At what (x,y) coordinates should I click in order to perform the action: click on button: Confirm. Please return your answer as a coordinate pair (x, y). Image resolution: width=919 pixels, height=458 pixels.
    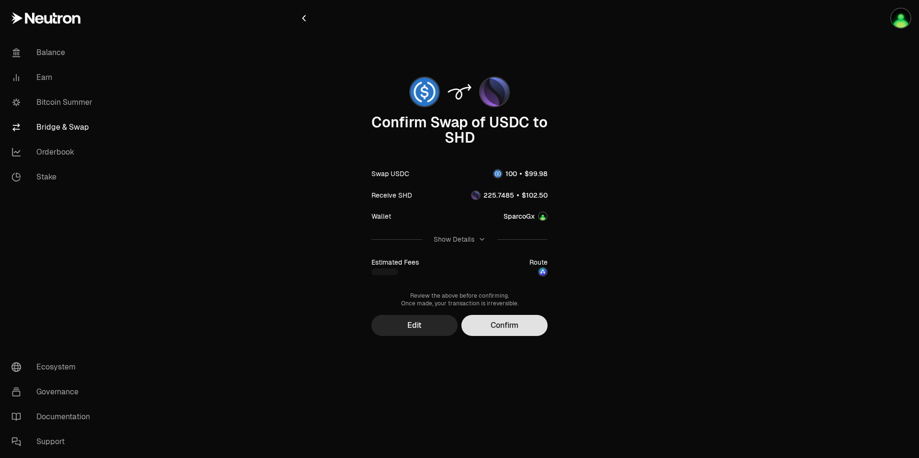
    Looking at the image, I should click on (504, 325).